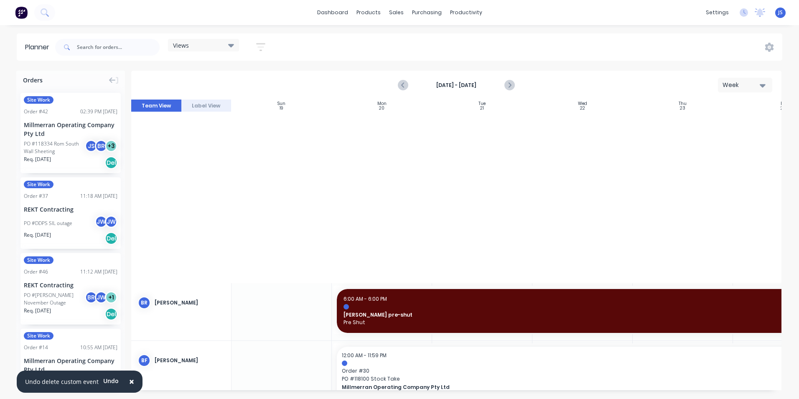 This screenshot has height=399, width=799. Describe the element at coordinates (33, 80) in the screenshot. I see `span: Orders` at that location.